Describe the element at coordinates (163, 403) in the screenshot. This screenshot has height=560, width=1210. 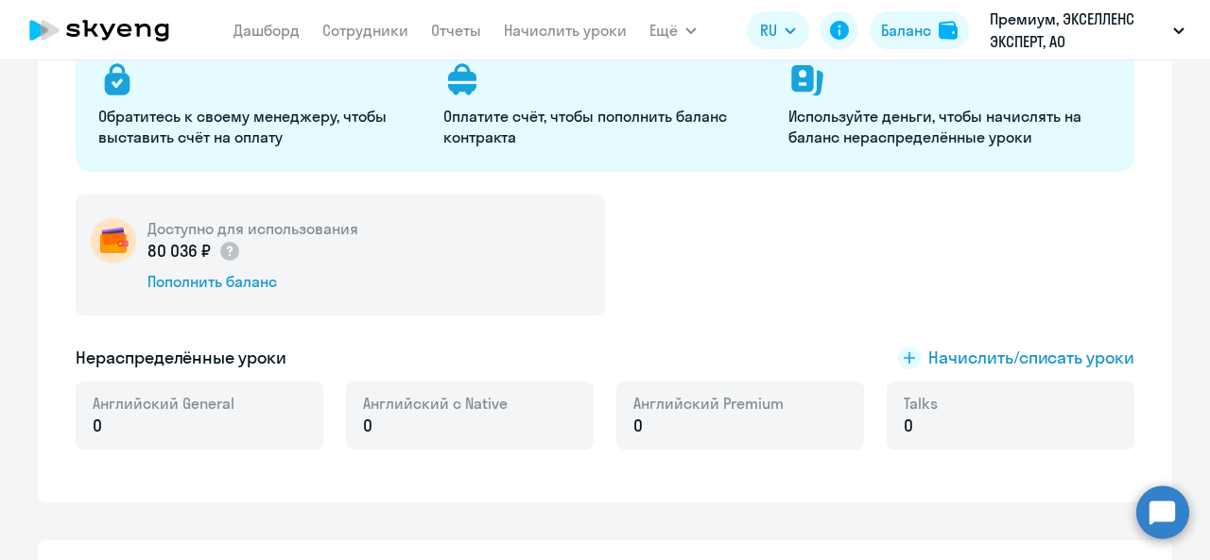
I see `span: Английский General` at that location.